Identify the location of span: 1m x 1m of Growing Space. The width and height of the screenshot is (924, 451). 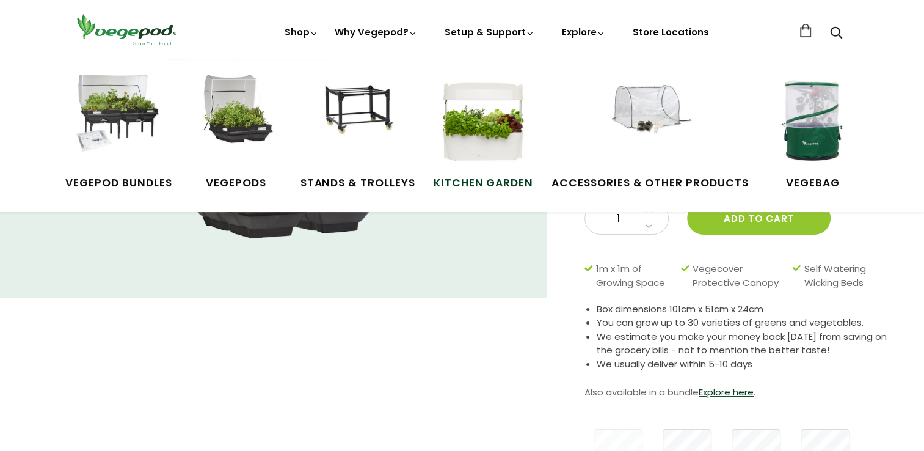
(636, 276).